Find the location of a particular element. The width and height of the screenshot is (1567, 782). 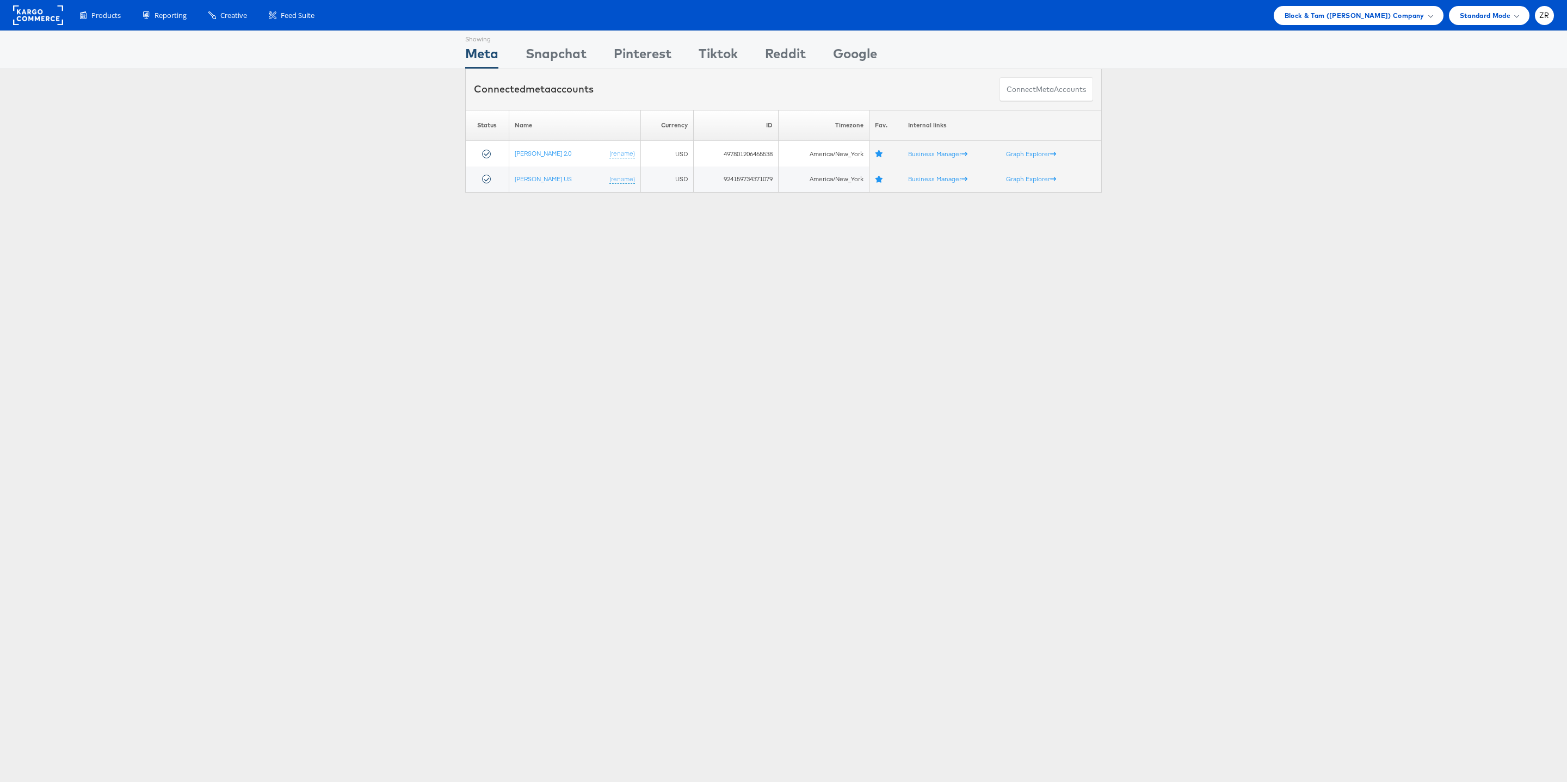

th: Status is located at coordinates (488, 125).